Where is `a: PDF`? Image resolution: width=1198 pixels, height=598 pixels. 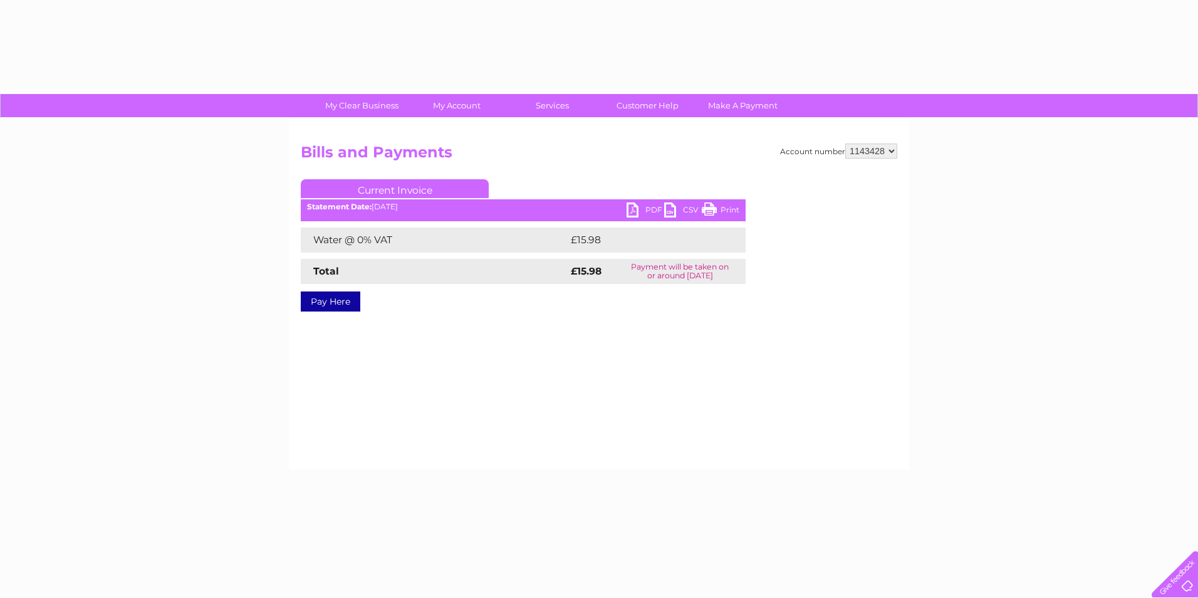 a: PDF is located at coordinates (645, 211).